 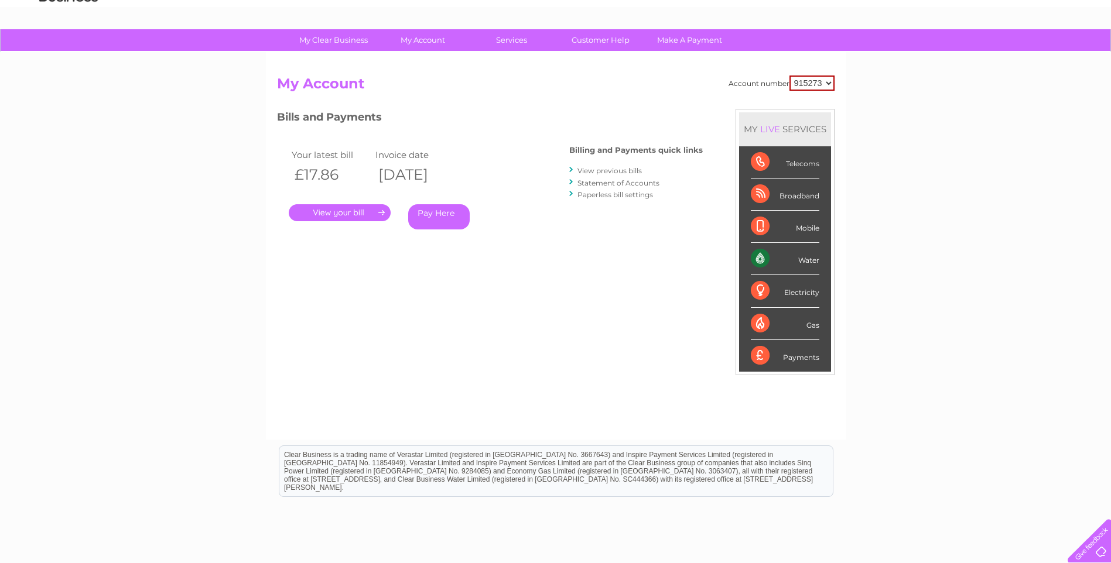 What do you see at coordinates (615, 194) in the screenshot?
I see `a: Paperless bill settings` at bounding box center [615, 194].